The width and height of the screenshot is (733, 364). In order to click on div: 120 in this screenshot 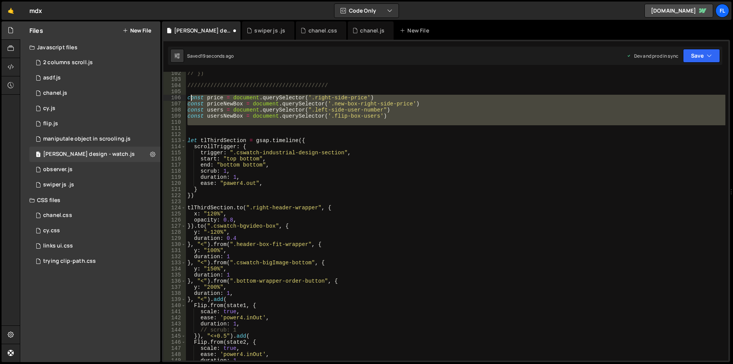, I will do `click(174, 183)`.